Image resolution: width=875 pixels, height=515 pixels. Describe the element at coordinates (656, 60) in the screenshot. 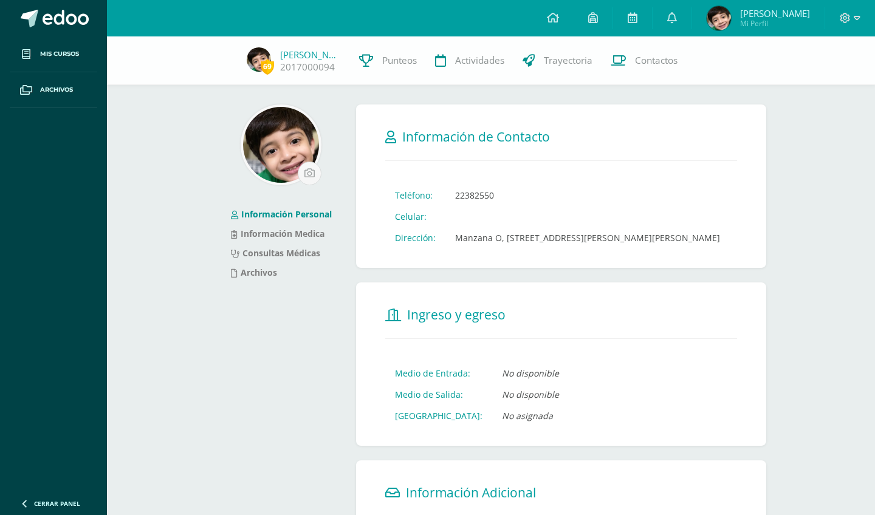

I see `span: Contactos` at that location.